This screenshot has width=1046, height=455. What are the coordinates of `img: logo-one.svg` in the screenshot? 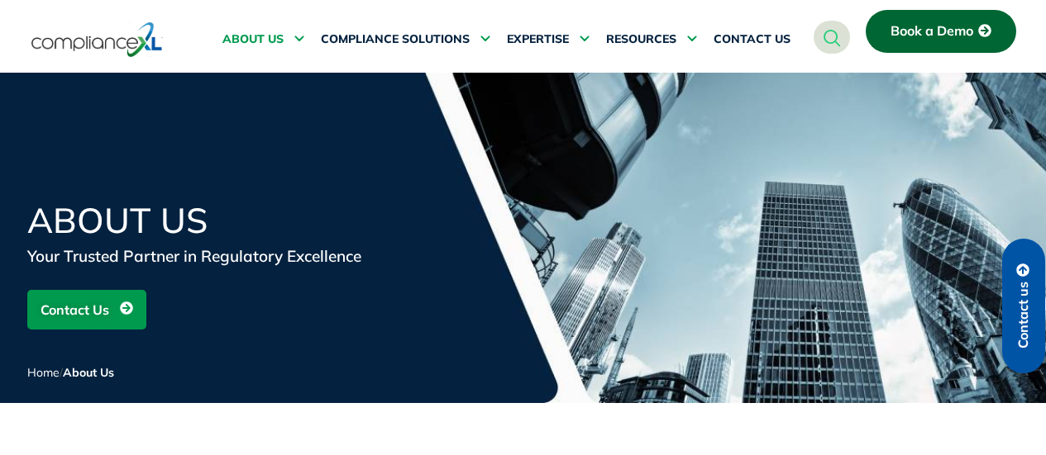 It's located at (97, 40).